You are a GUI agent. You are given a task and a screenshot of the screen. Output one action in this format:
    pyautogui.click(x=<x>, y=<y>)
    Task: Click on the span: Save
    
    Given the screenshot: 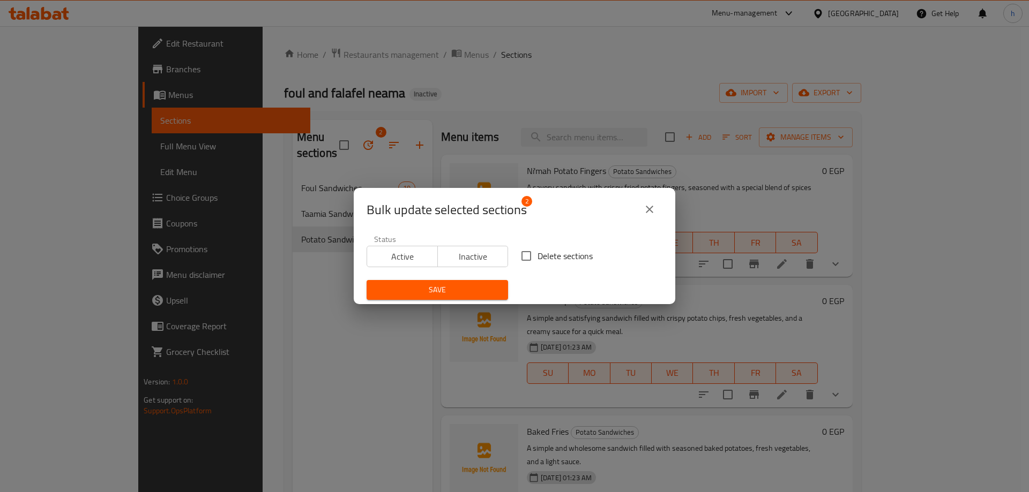 What is the action you would take?
    pyautogui.click(x=437, y=290)
    